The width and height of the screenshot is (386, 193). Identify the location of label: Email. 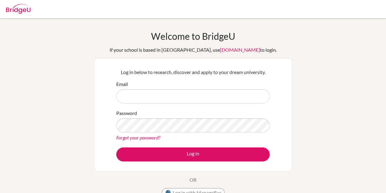
(122, 84).